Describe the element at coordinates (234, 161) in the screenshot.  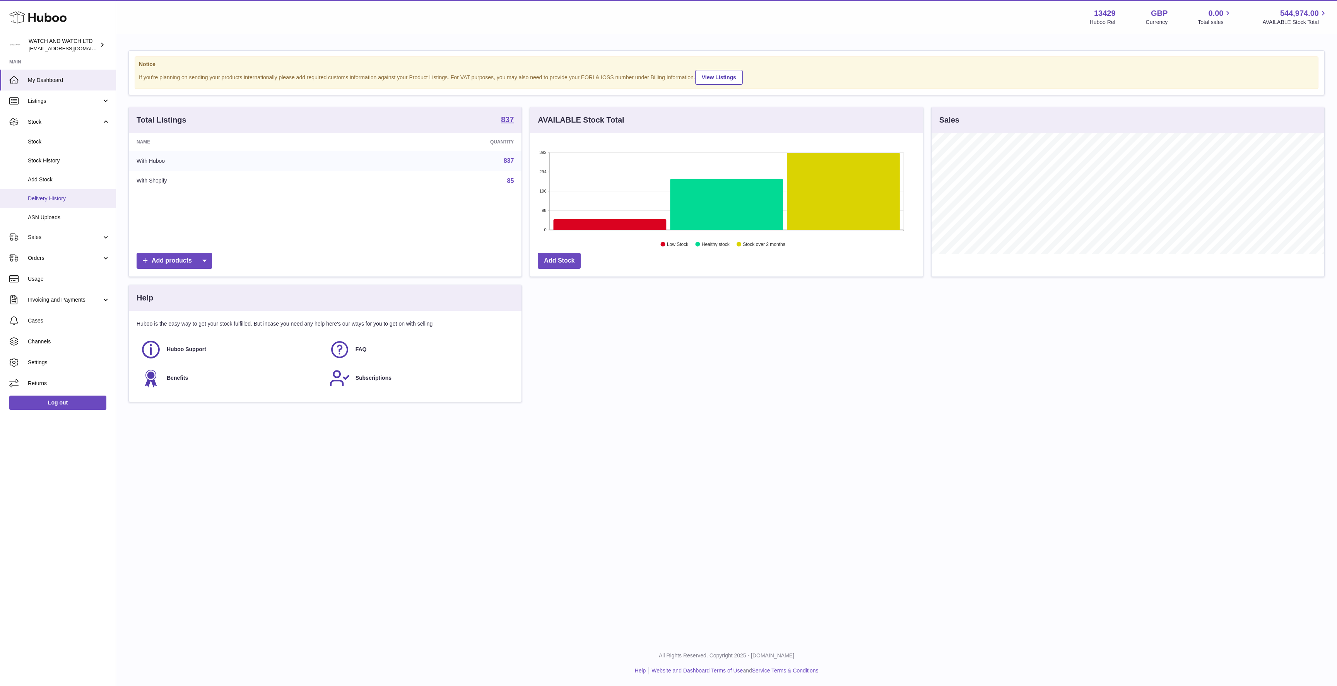
I see `td: With Huboo` at that location.